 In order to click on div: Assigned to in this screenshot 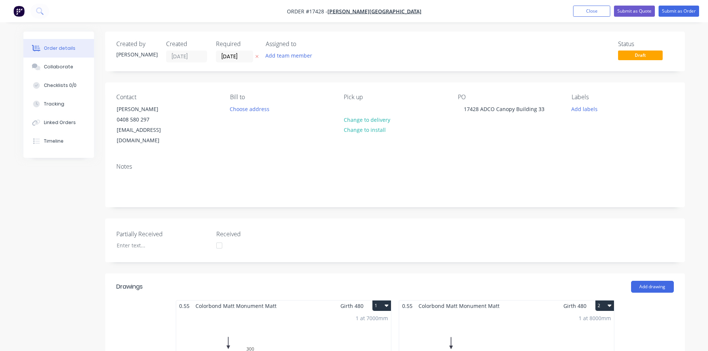, I will do `click(303, 44)`.